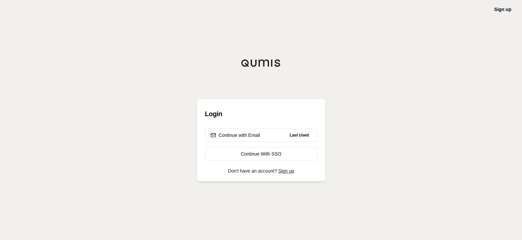 The height and width of the screenshot is (240, 522). I want to click on h3: Login, so click(261, 114).